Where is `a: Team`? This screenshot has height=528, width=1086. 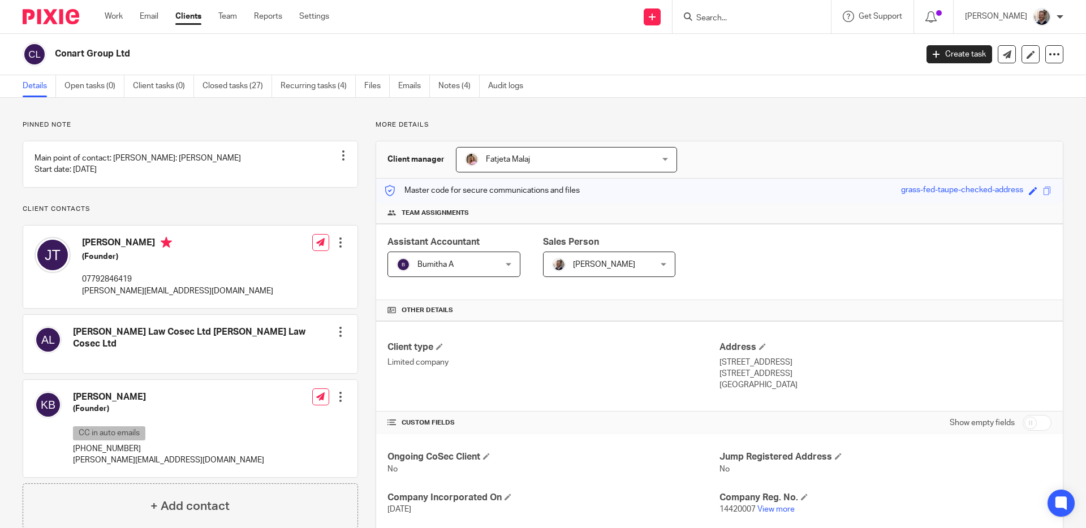 a: Team is located at coordinates (227, 16).